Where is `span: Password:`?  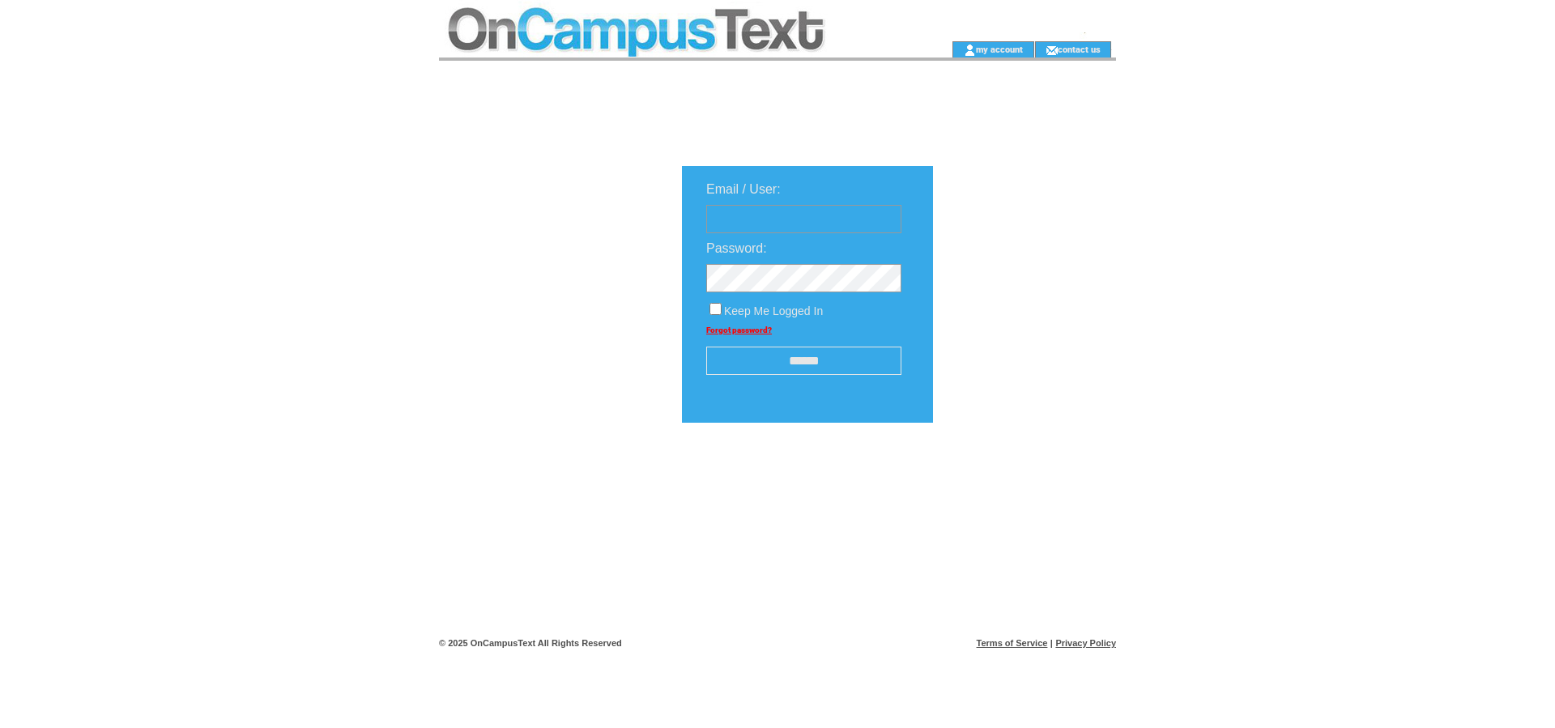
span: Password: is located at coordinates (736, 248).